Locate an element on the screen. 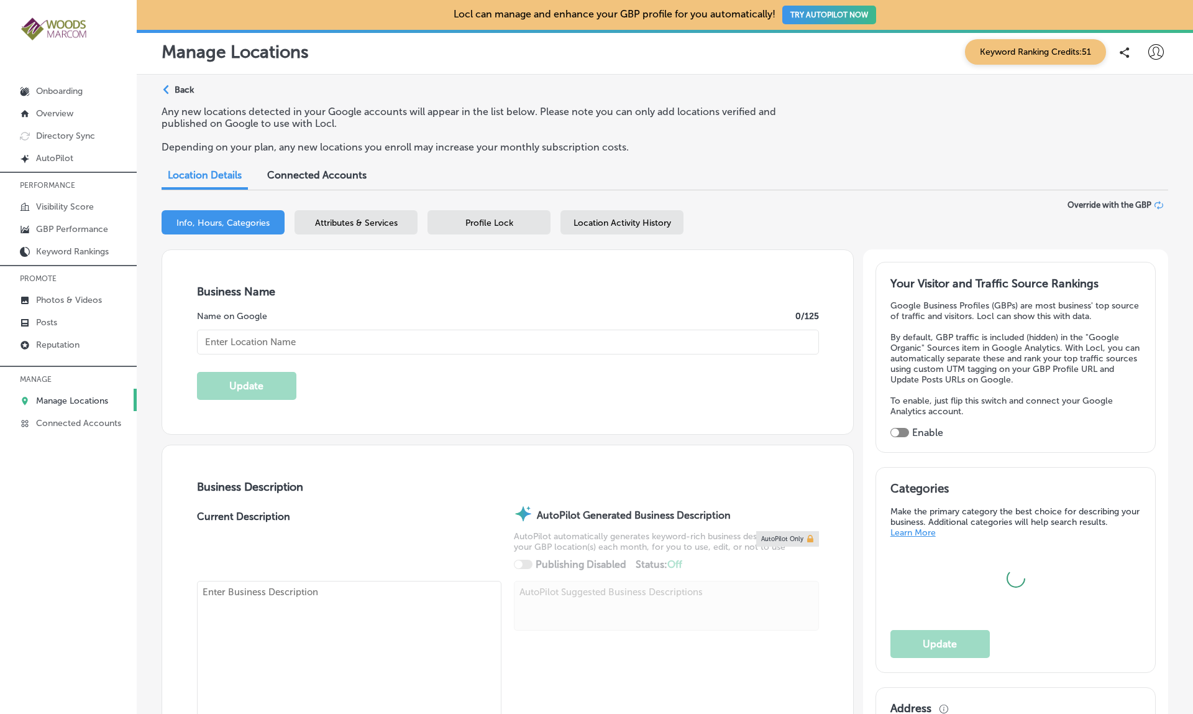 Image resolution: width=1193 pixels, height=714 pixels. p: Any new locations detected in your Google accounts will appear in the list below. Please note you... is located at coordinates (489, 117).